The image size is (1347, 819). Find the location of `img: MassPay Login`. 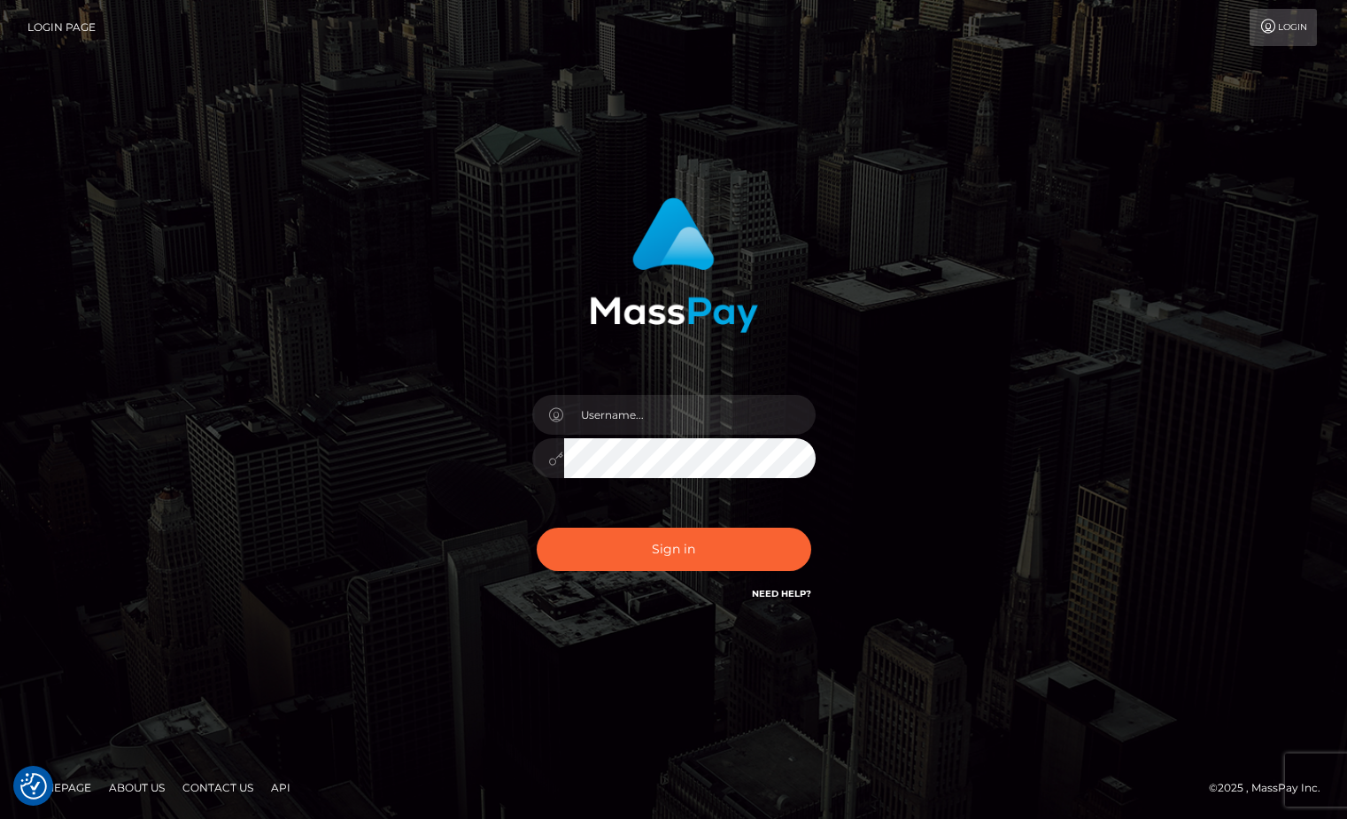

img: MassPay Login is located at coordinates (674, 265).